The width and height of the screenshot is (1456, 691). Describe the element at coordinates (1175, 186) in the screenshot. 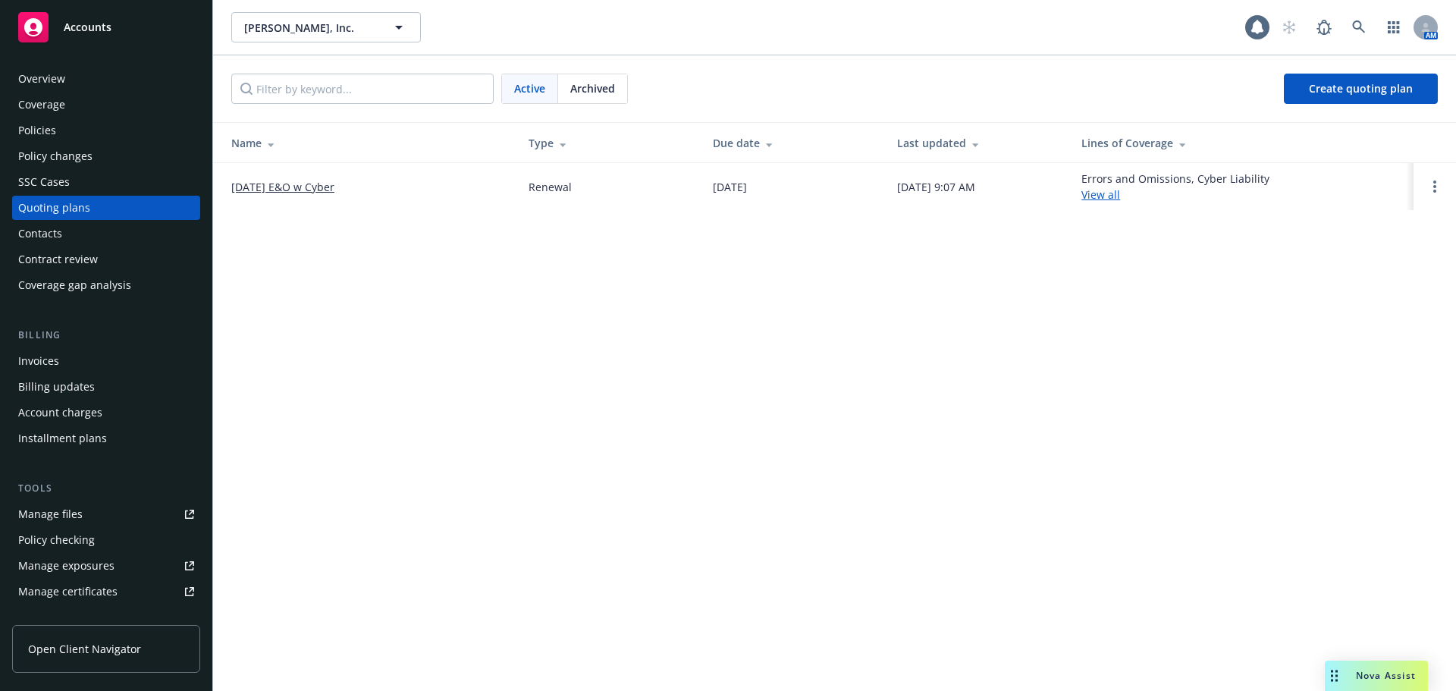

I see `div: Errors and Omissions, Cyber Liability` at that location.